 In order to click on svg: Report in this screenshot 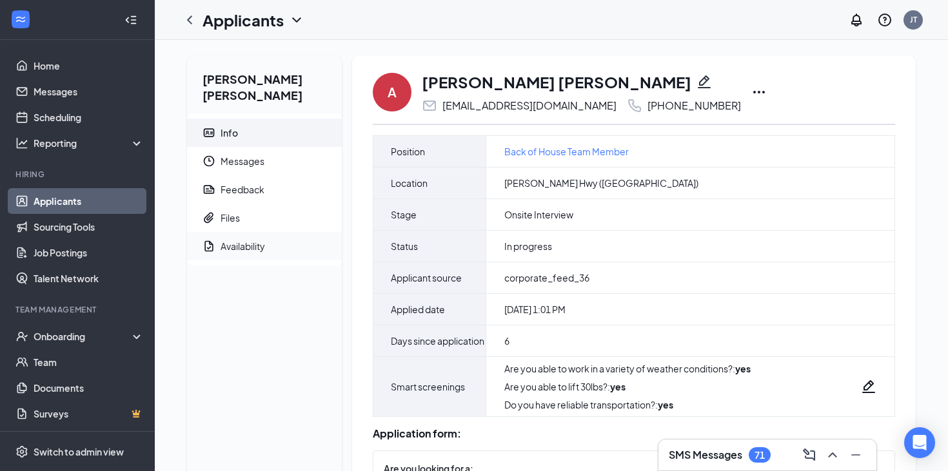, I will do `click(209, 190)`.